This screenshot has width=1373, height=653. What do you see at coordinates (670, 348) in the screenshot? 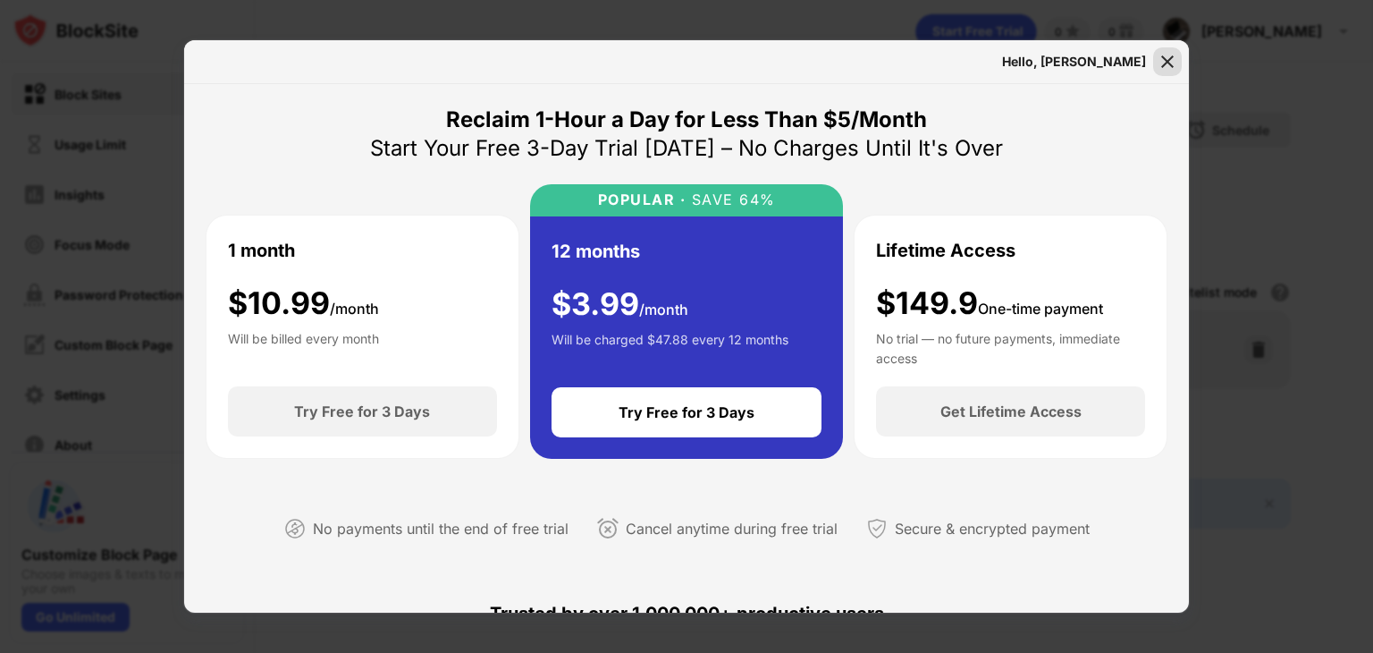
I see `div: Will be charged $47.88 every 12 months` at bounding box center [670, 348].